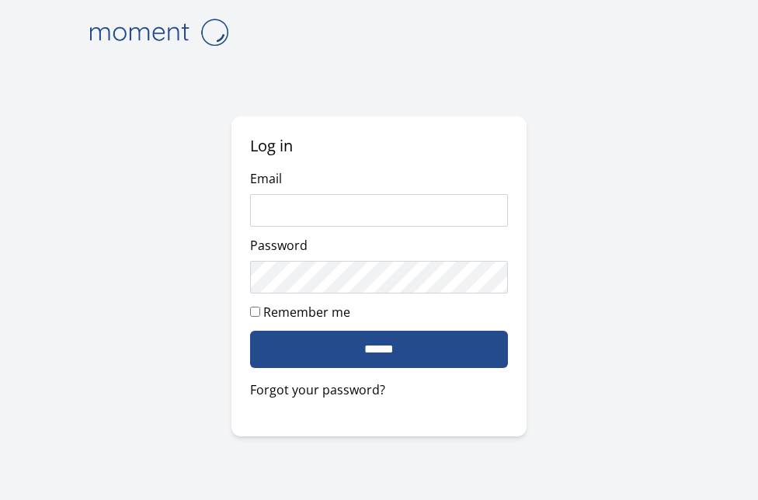  I want to click on img: logo-4e3dc11c47720685a147b03b5a06dd966a58ff35d612b21f08c02c0306f2b779.png, so click(158, 32).